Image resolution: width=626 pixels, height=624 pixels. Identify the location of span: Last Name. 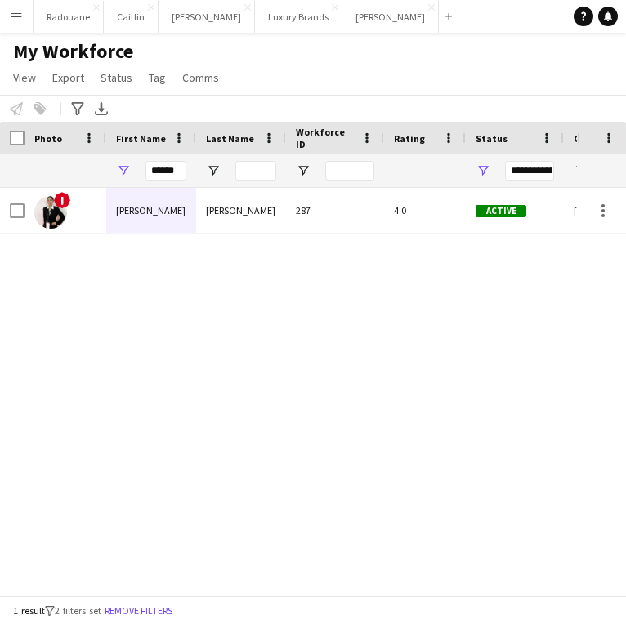
(230, 138).